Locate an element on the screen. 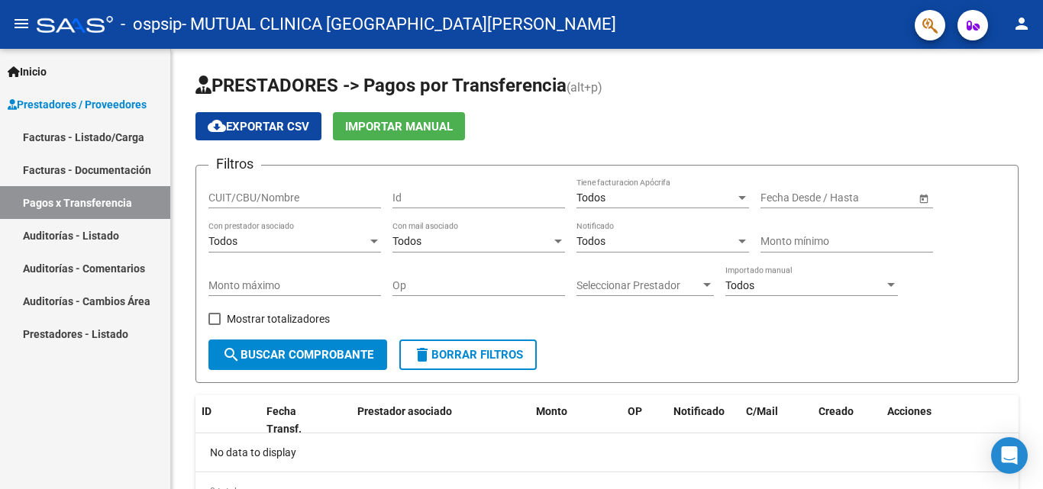 Image resolution: width=1043 pixels, height=489 pixels. span: Monto is located at coordinates (551, 412).